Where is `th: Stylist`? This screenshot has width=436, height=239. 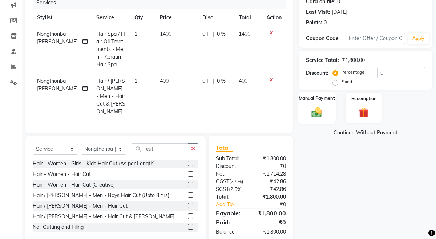 th: Stylist is located at coordinates (62, 17).